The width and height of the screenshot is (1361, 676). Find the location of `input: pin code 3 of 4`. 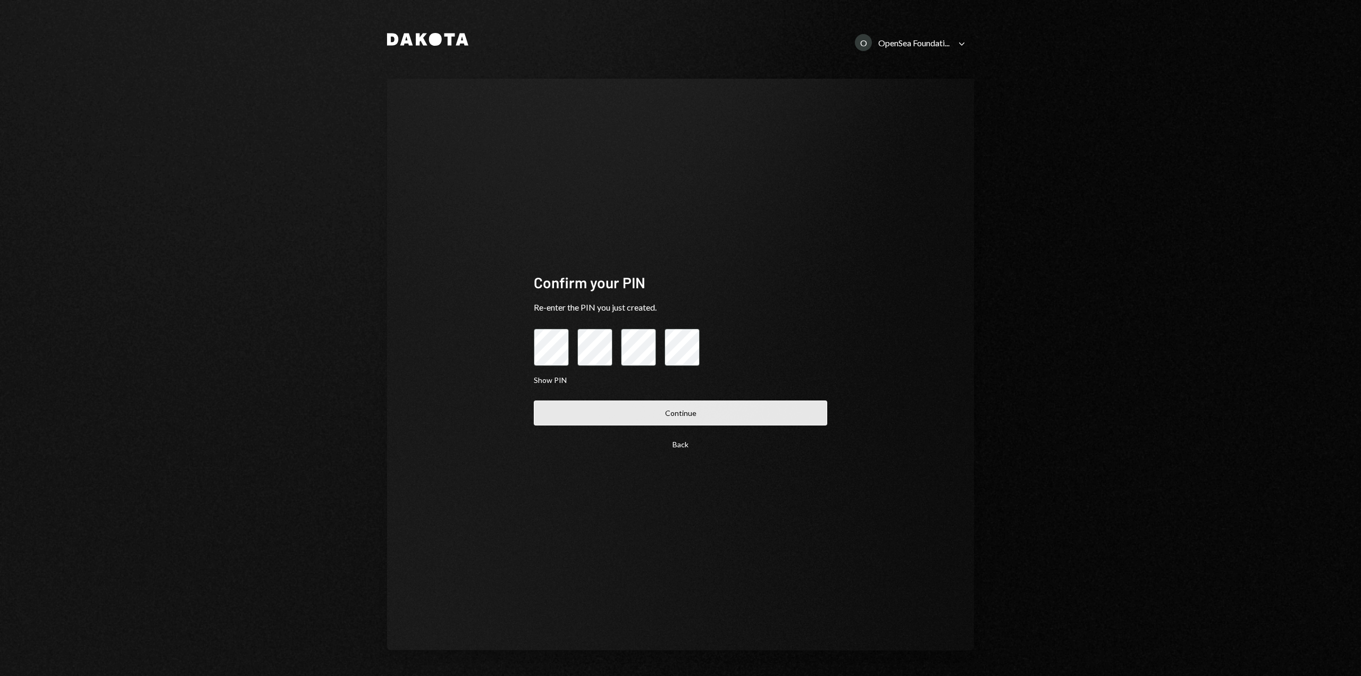

input: pin code 3 of 4 is located at coordinates (638, 347).